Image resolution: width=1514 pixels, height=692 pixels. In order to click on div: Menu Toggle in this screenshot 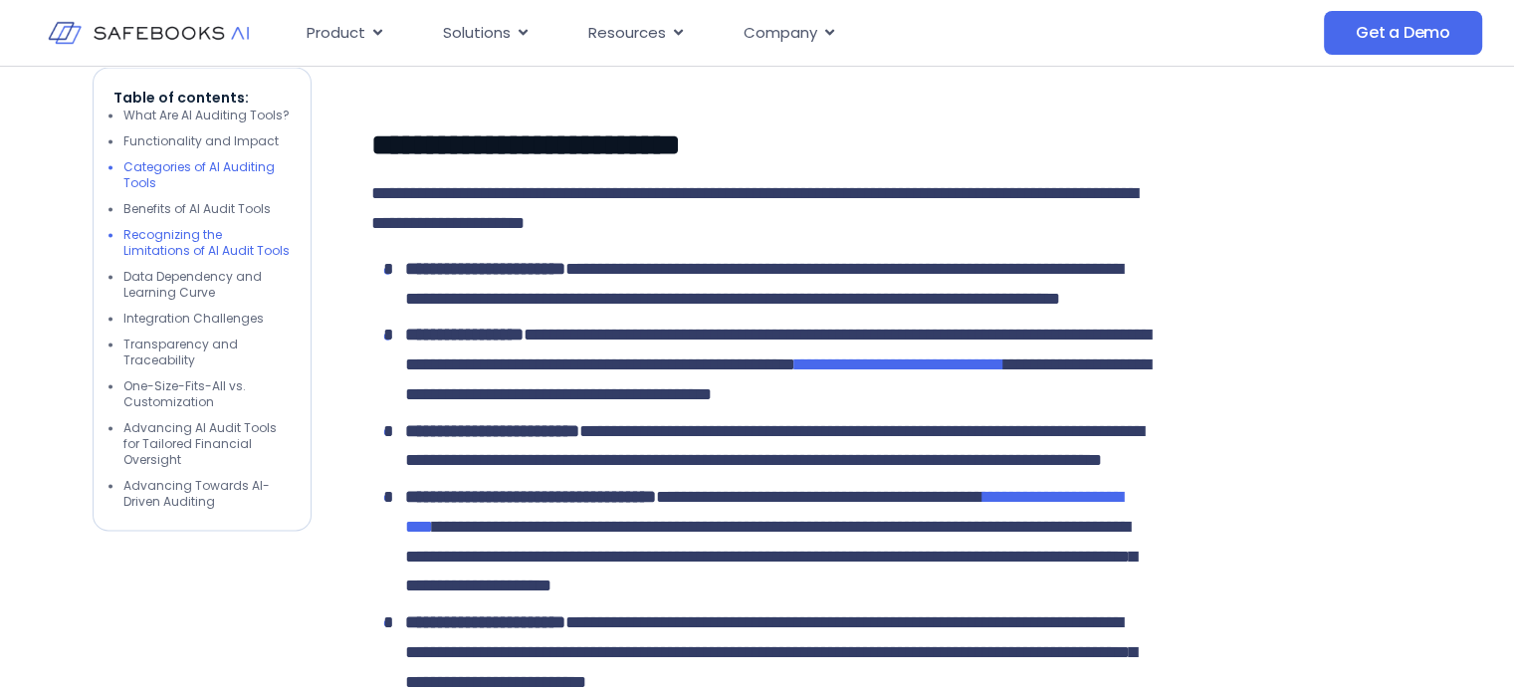, I will do `click(721, 33)`.